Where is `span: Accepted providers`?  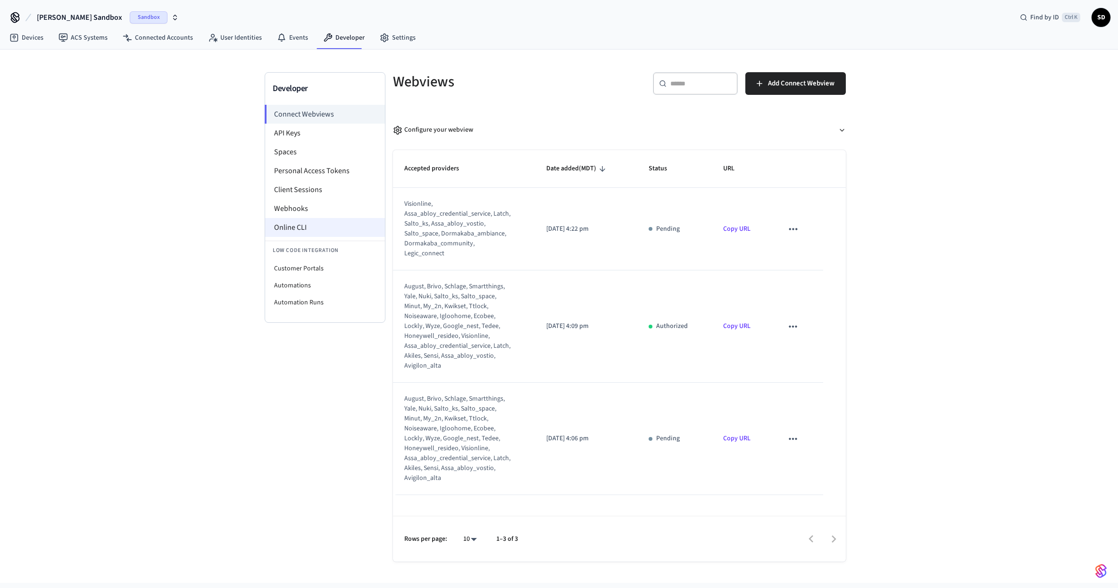
span: Accepted providers is located at coordinates (438, 168).